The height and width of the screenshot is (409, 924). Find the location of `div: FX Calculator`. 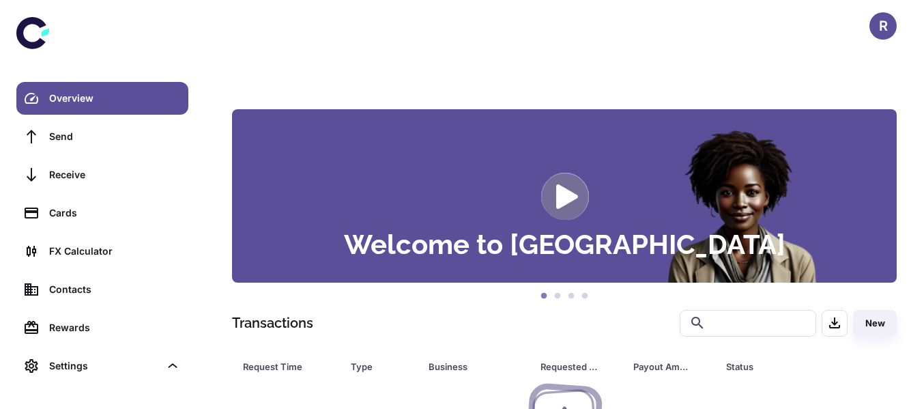

div: FX Calculator is located at coordinates (115, 251).